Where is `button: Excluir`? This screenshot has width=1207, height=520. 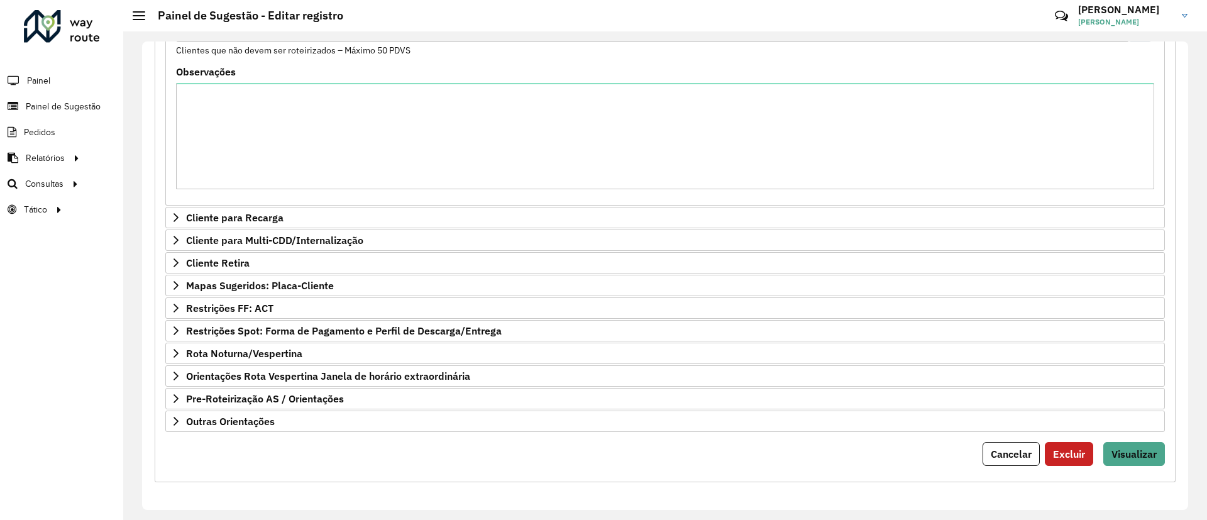
button: Excluir is located at coordinates (1069, 454).